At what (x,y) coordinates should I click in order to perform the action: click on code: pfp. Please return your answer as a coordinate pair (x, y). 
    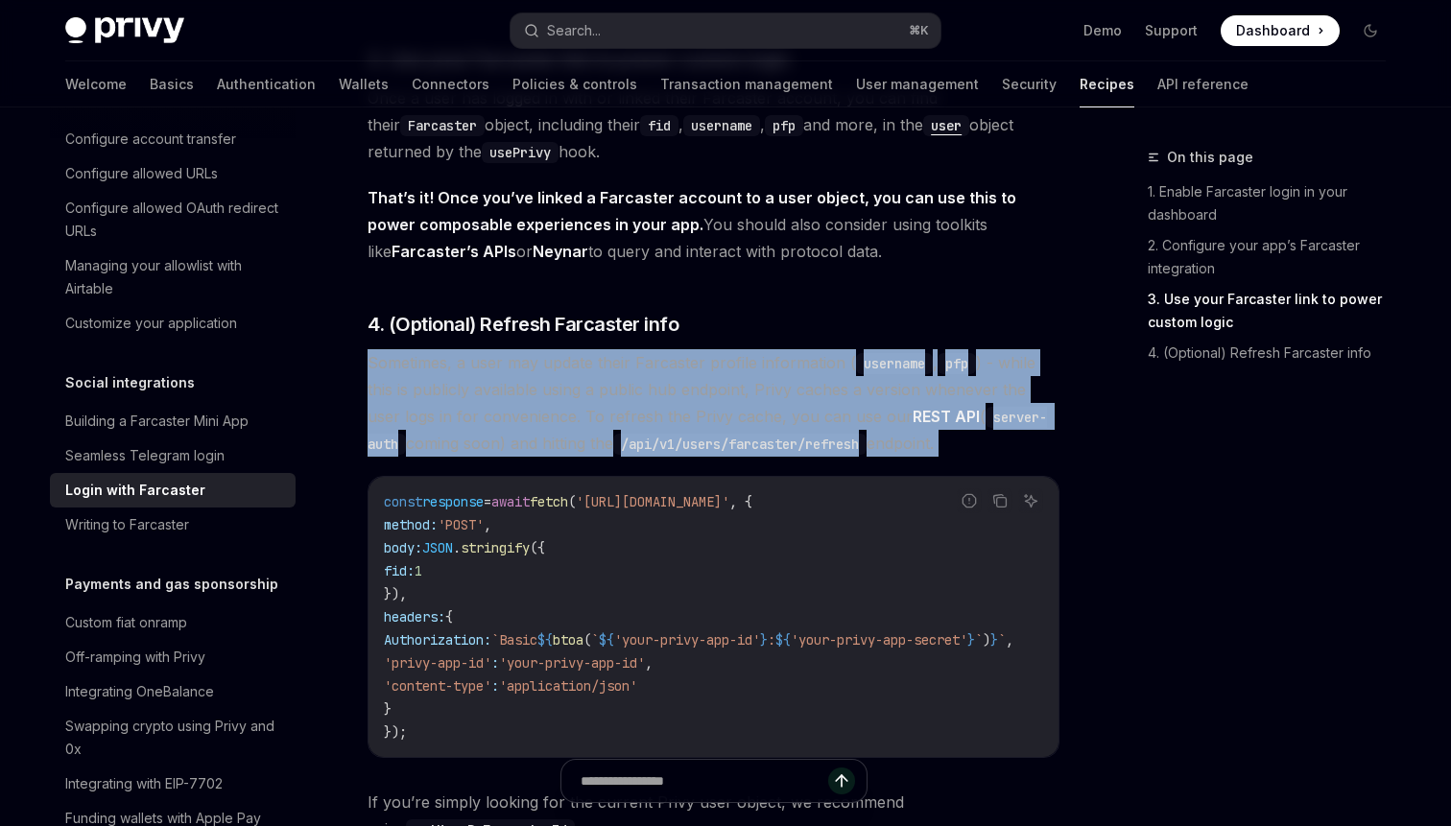
    Looking at the image, I should click on (784, 126).